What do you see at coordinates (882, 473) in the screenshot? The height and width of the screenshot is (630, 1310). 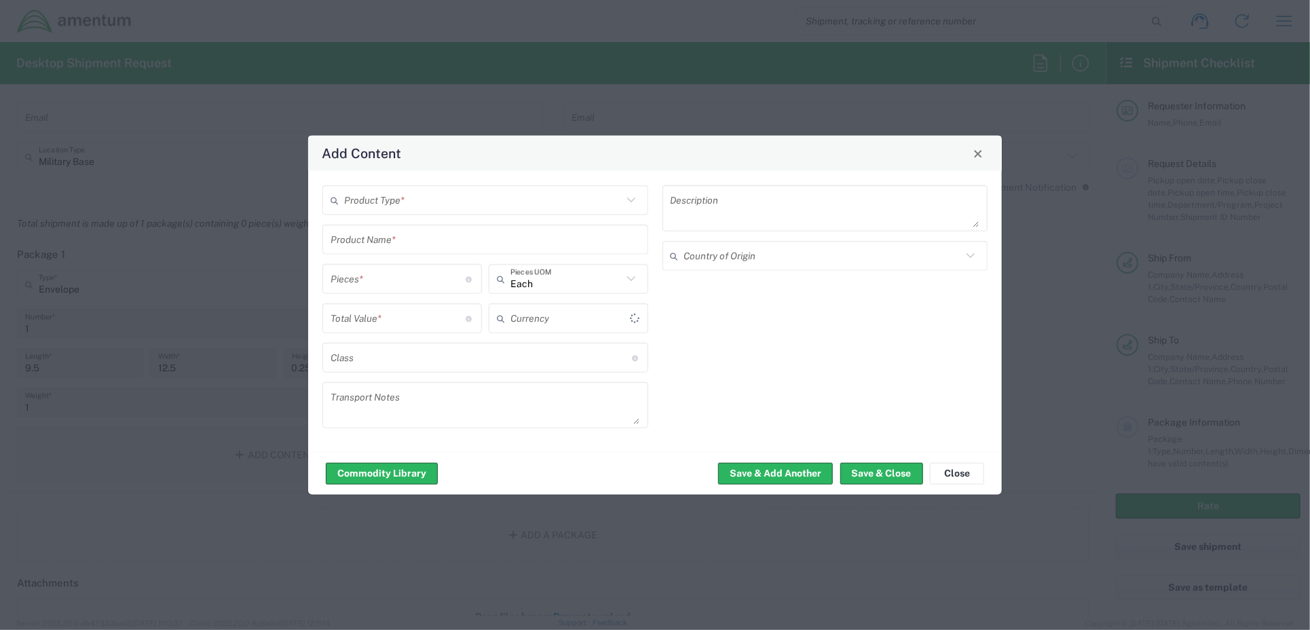 I see `button: Save & Close` at bounding box center [882, 473].